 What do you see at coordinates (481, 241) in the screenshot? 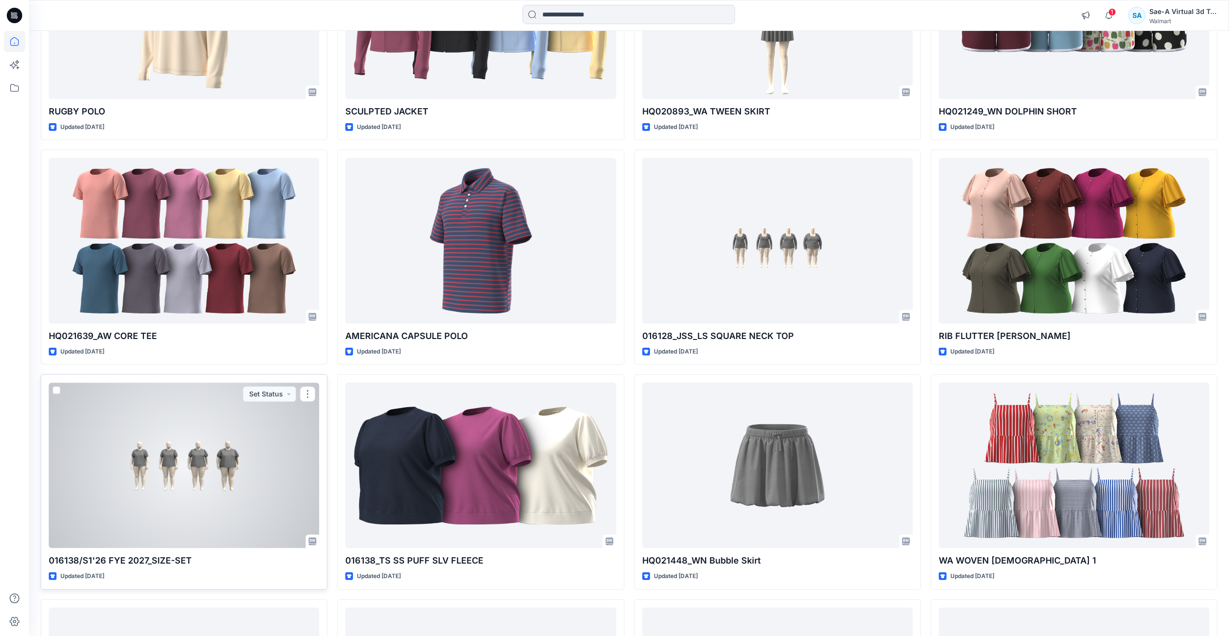
I see `a: AMERICANA CAPSULE POLO` at bounding box center [481, 241].